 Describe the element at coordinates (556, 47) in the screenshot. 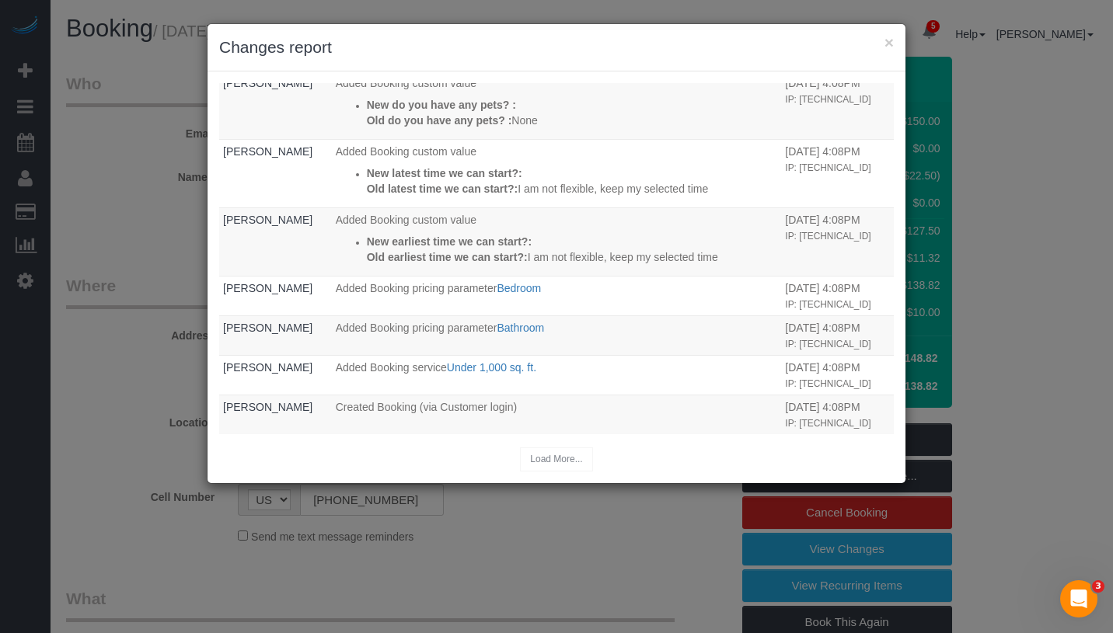

I see `h3: Changes report` at that location.